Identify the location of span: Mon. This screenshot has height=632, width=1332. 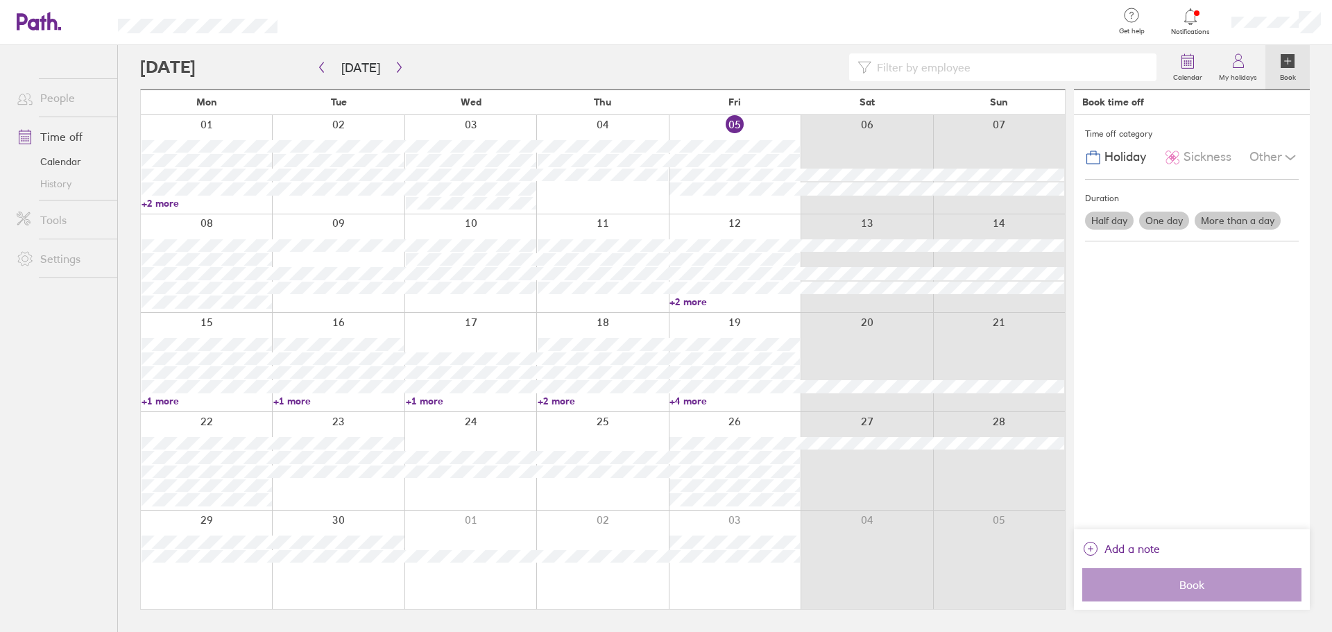
(207, 102).